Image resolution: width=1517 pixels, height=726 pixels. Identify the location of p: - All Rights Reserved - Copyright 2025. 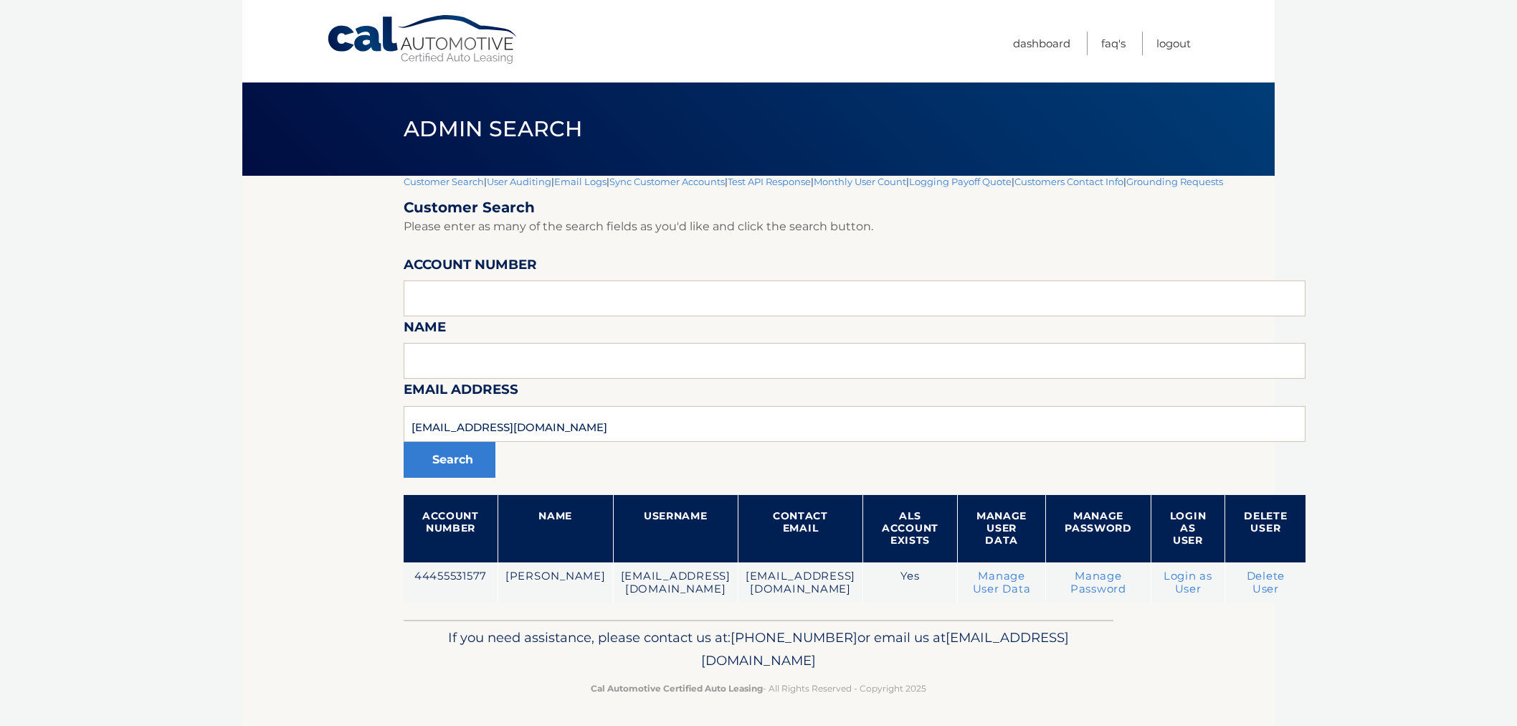
(759, 688).